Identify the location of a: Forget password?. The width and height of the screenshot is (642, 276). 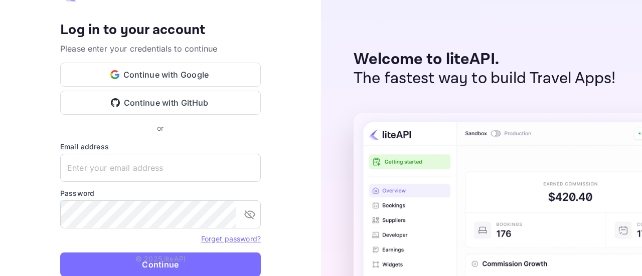
(231, 239).